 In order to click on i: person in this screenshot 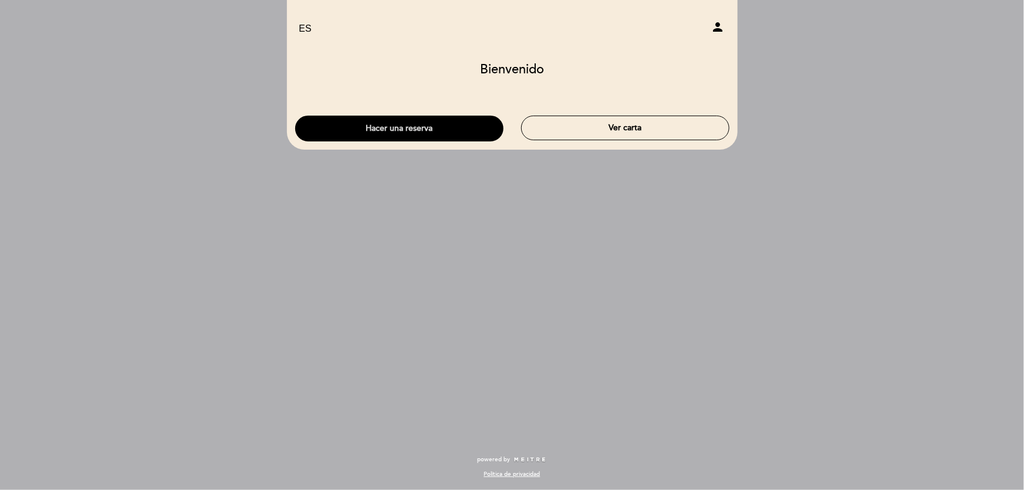, I will do `click(719, 27)`.